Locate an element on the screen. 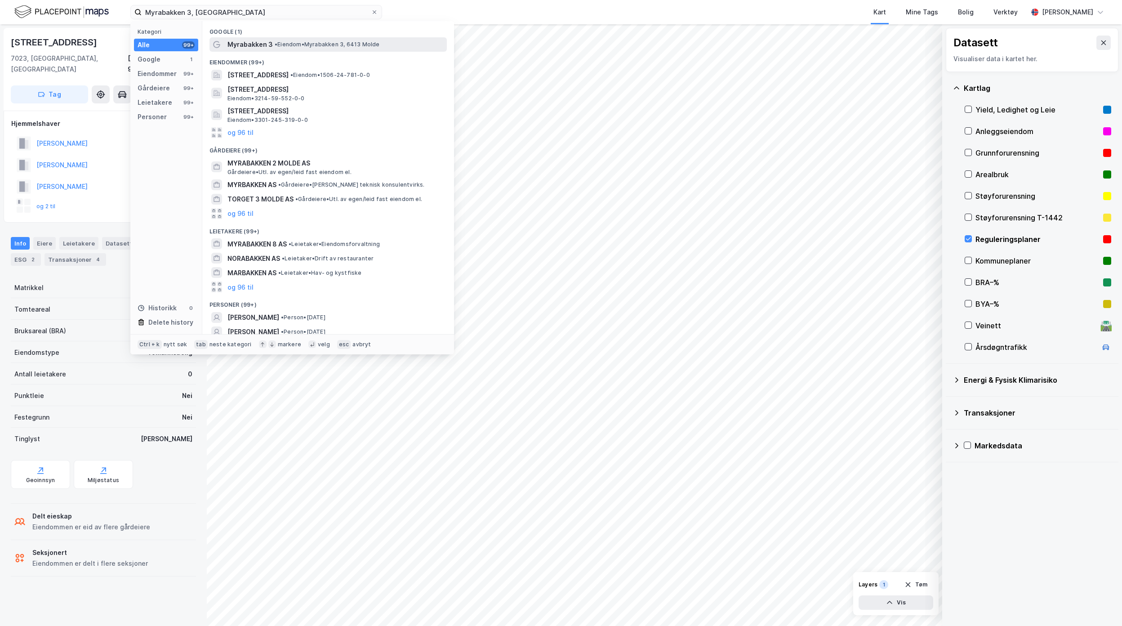 Image resolution: width=1122 pixels, height=626 pixels. div: Punktleie is located at coordinates (29, 396).